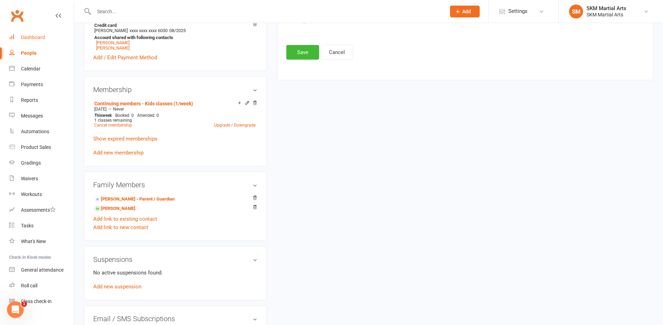  What do you see at coordinates (32, 116) in the screenshot?
I see `div: Messages` at bounding box center [32, 116].